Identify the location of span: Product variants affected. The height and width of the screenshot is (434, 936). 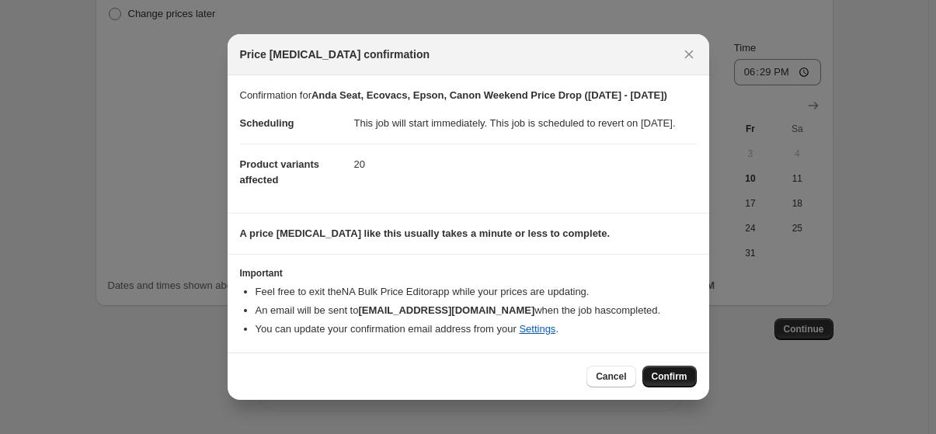
(280, 172).